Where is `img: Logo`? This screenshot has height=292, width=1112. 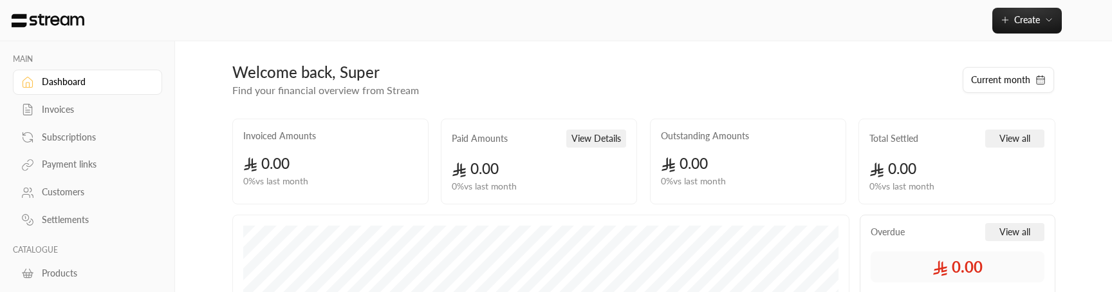
img: Logo is located at coordinates (48, 21).